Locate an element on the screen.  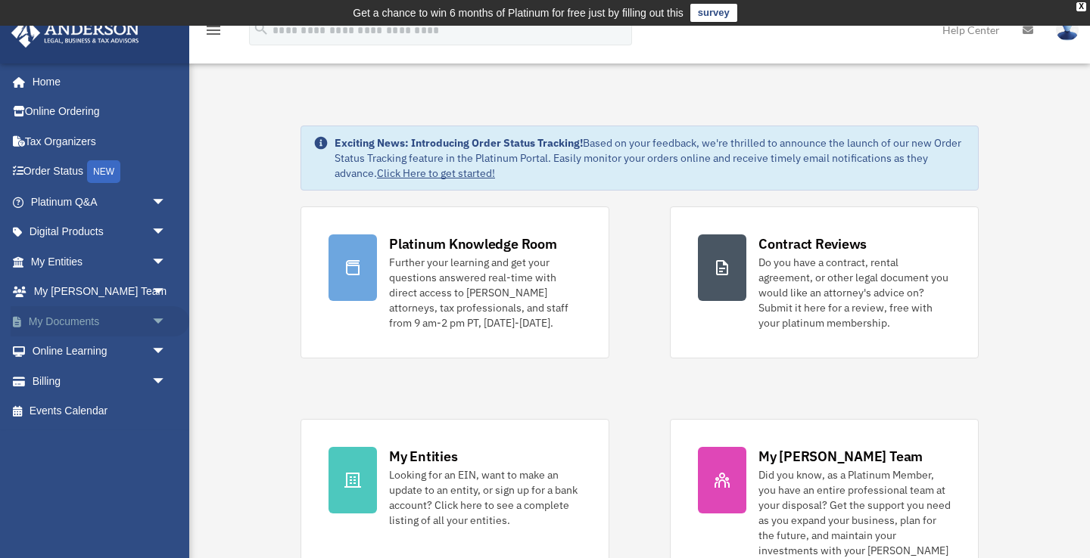
div: Platinum Knowledge Room is located at coordinates (473, 244).